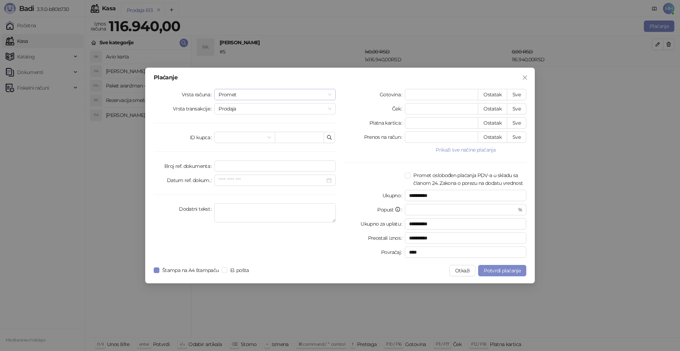  I want to click on input: Popust, so click(462, 210).